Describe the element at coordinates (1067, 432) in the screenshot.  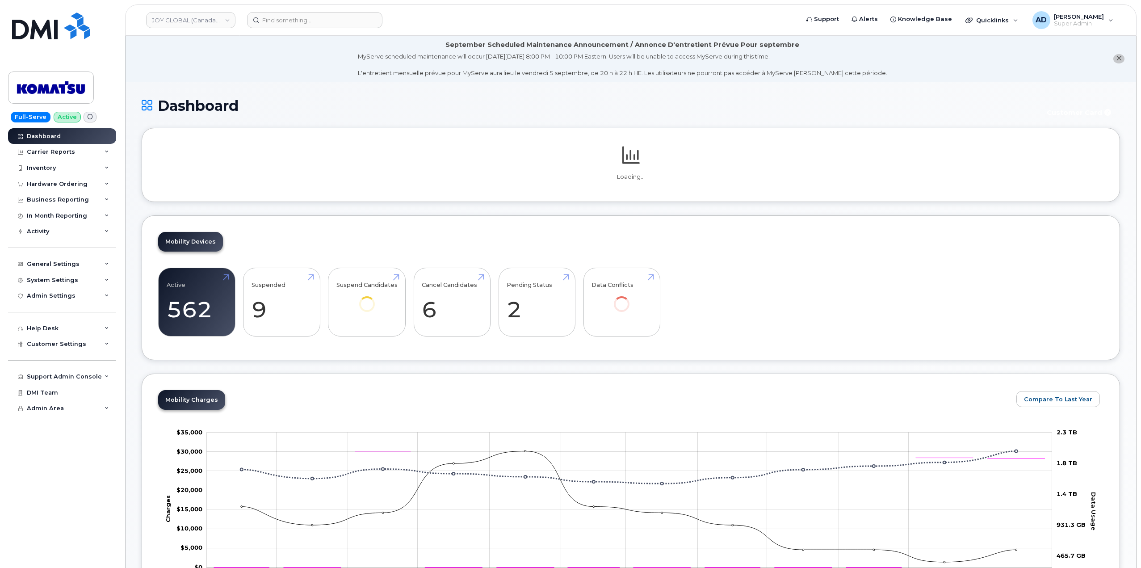
I see `tspan: 2.3 TB` at that location.